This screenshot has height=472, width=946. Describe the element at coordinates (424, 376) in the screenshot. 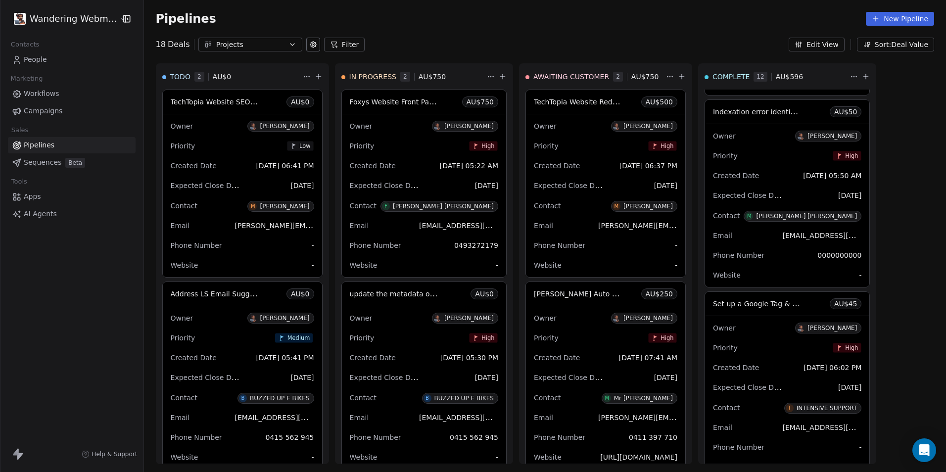

I see `div: update the metadata of the website to align with advice regarding localisation. send through a sc...` at that location.